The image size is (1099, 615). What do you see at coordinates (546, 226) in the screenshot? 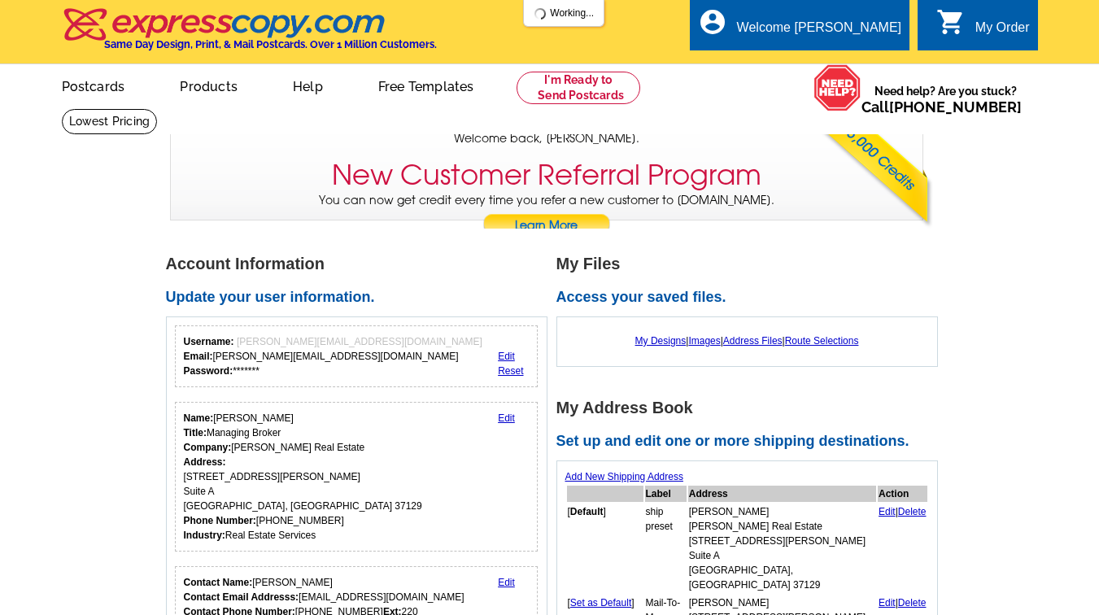
I see `a: Learn More` at bounding box center [546, 226].